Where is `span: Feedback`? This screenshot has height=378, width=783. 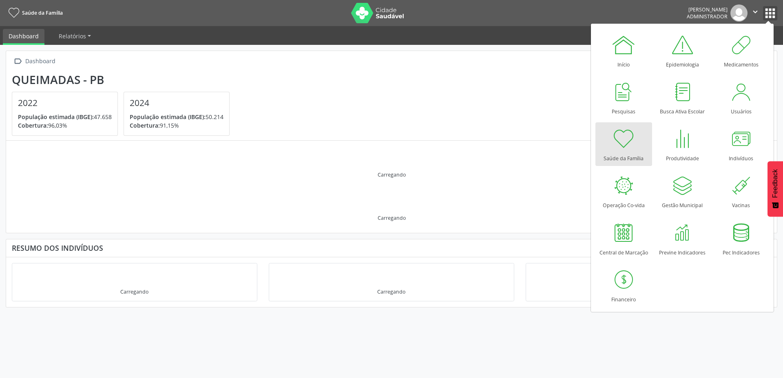 span: Feedback is located at coordinates (775, 184).